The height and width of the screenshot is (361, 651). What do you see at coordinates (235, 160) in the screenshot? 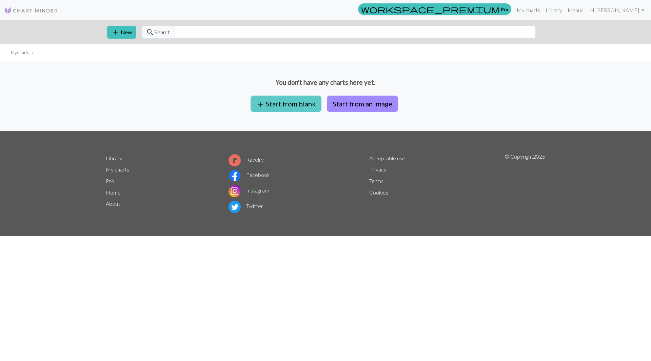
I see `img: Ravelry logo` at bounding box center [235, 160].